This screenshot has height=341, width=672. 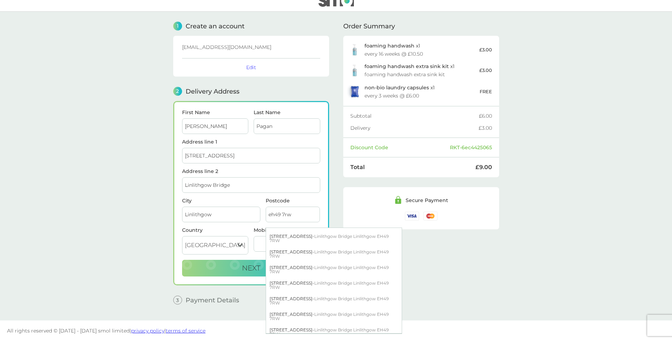 What do you see at coordinates (406, 66) in the screenshot?
I see `span: foaming handwash extra sink kit` at bounding box center [406, 66].